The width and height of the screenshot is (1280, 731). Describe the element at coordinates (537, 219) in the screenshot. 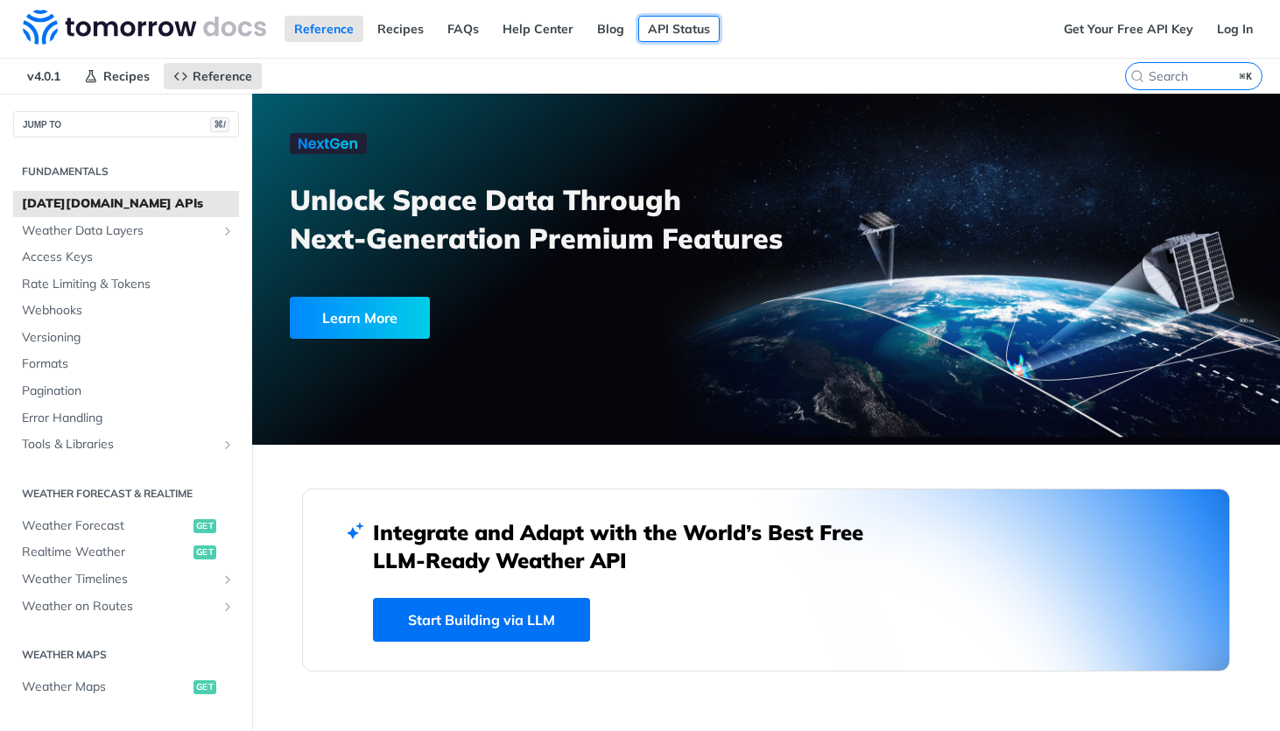

I see `h3: Unlock Space Data Through Next-Generation Premium Features` at that location.